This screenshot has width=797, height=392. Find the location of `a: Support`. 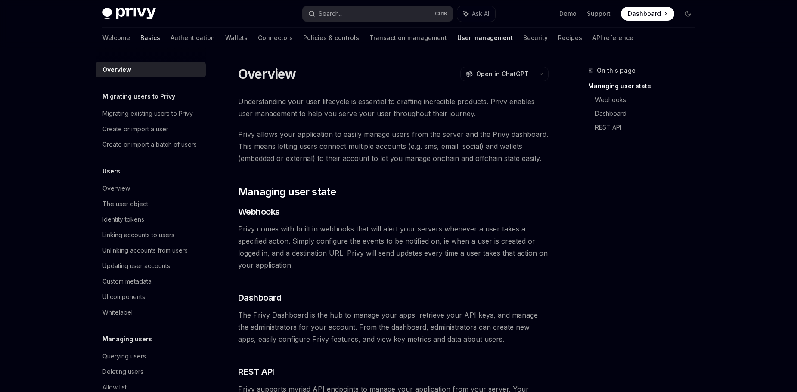

a: Support is located at coordinates (598, 14).